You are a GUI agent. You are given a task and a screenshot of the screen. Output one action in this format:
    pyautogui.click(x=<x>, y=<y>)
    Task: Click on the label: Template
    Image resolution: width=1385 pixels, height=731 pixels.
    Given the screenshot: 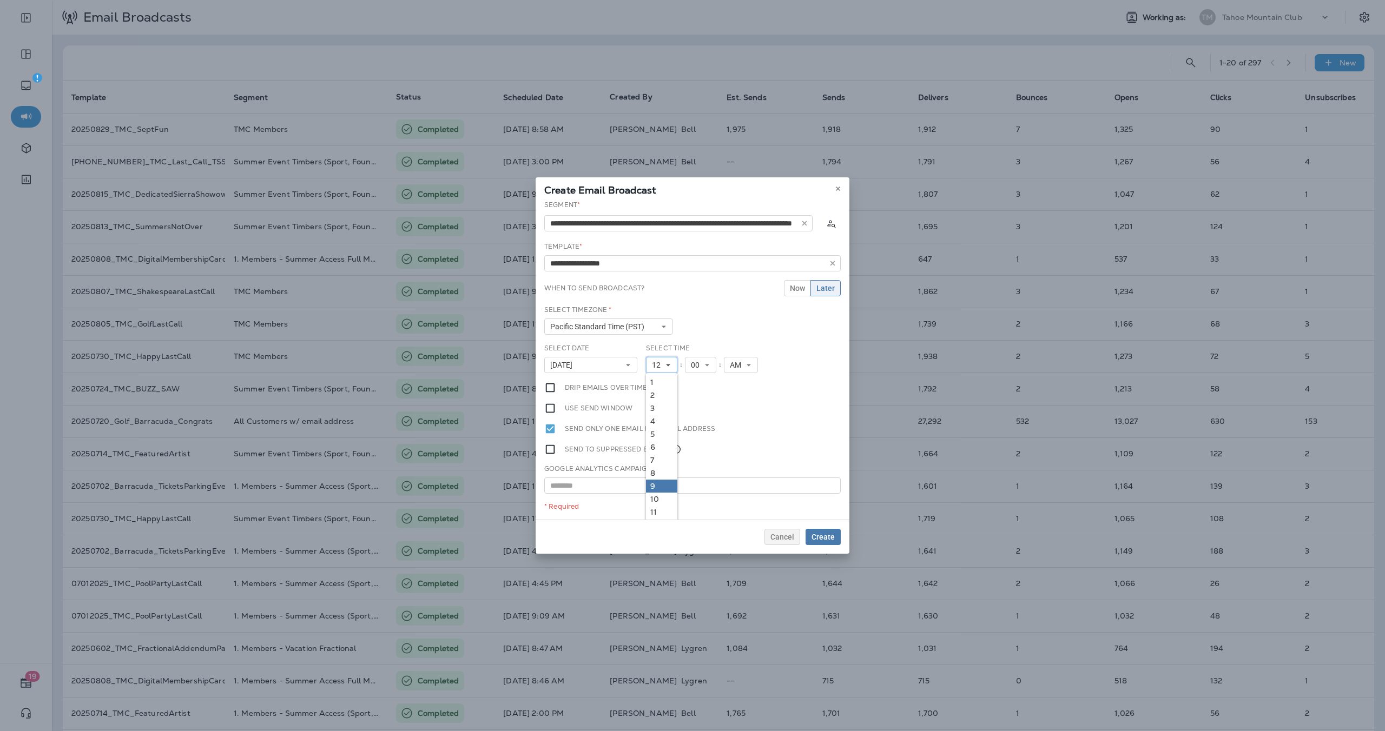 What is the action you would take?
    pyautogui.click(x=563, y=247)
    